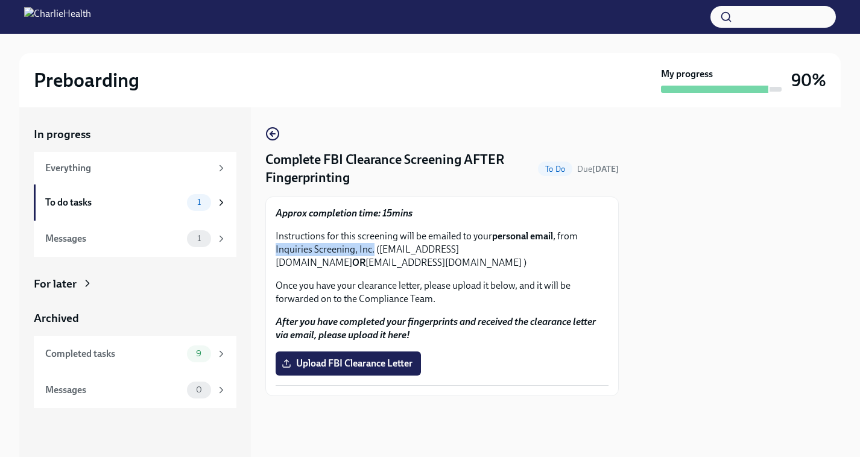 Image resolution: width=860 pixels, height=469 pixels. I want to click on a: Everything, so click(135, 168).